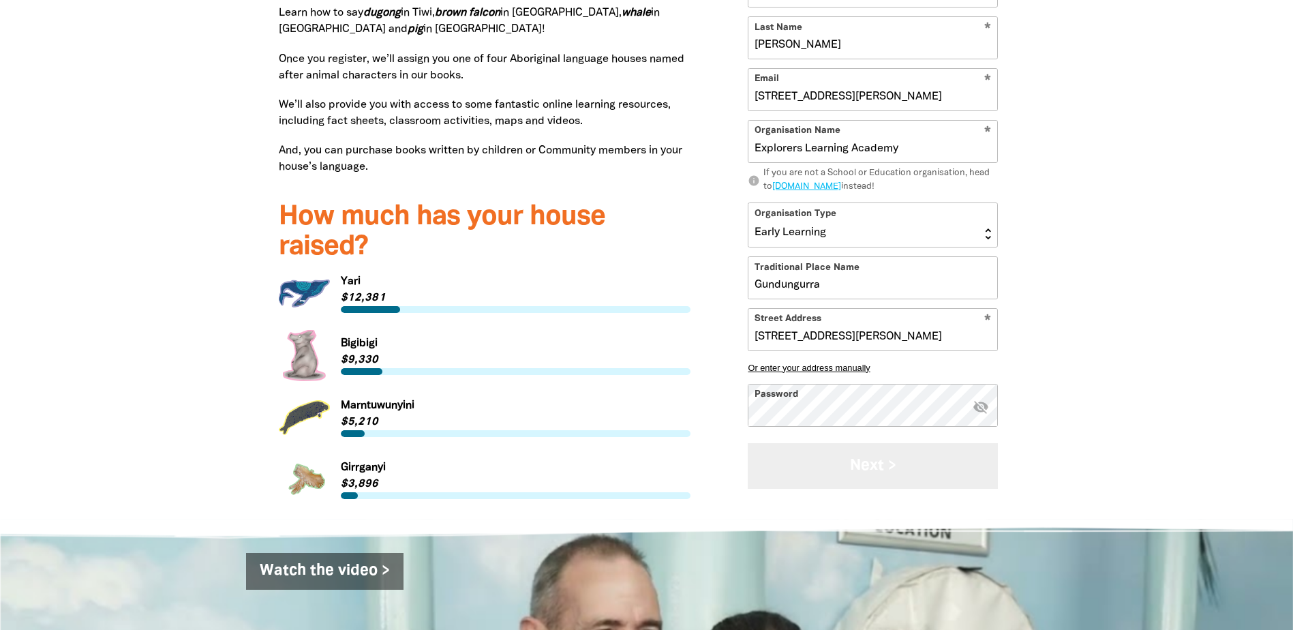  I want to click on strong: whale, so click(636, 13).